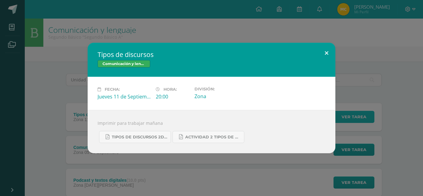 This screenshot has height=196, width=423. Describe the element at coordinates (208, 137) in the screenshot. I see `a: Actividad 2 tipos de discursos.pdf` at that location.